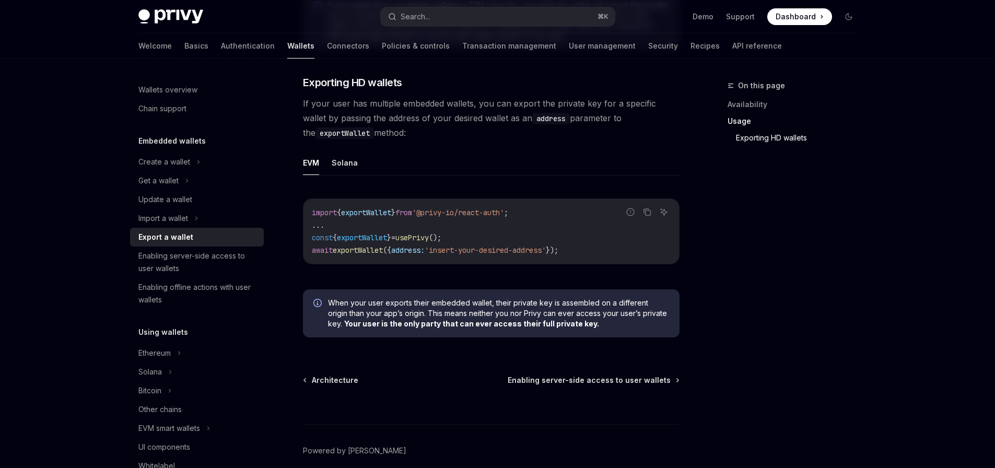 This screenshot has width=995, height=468. I want to click on span: '@privy-io/react-auth', so click(458, 213).